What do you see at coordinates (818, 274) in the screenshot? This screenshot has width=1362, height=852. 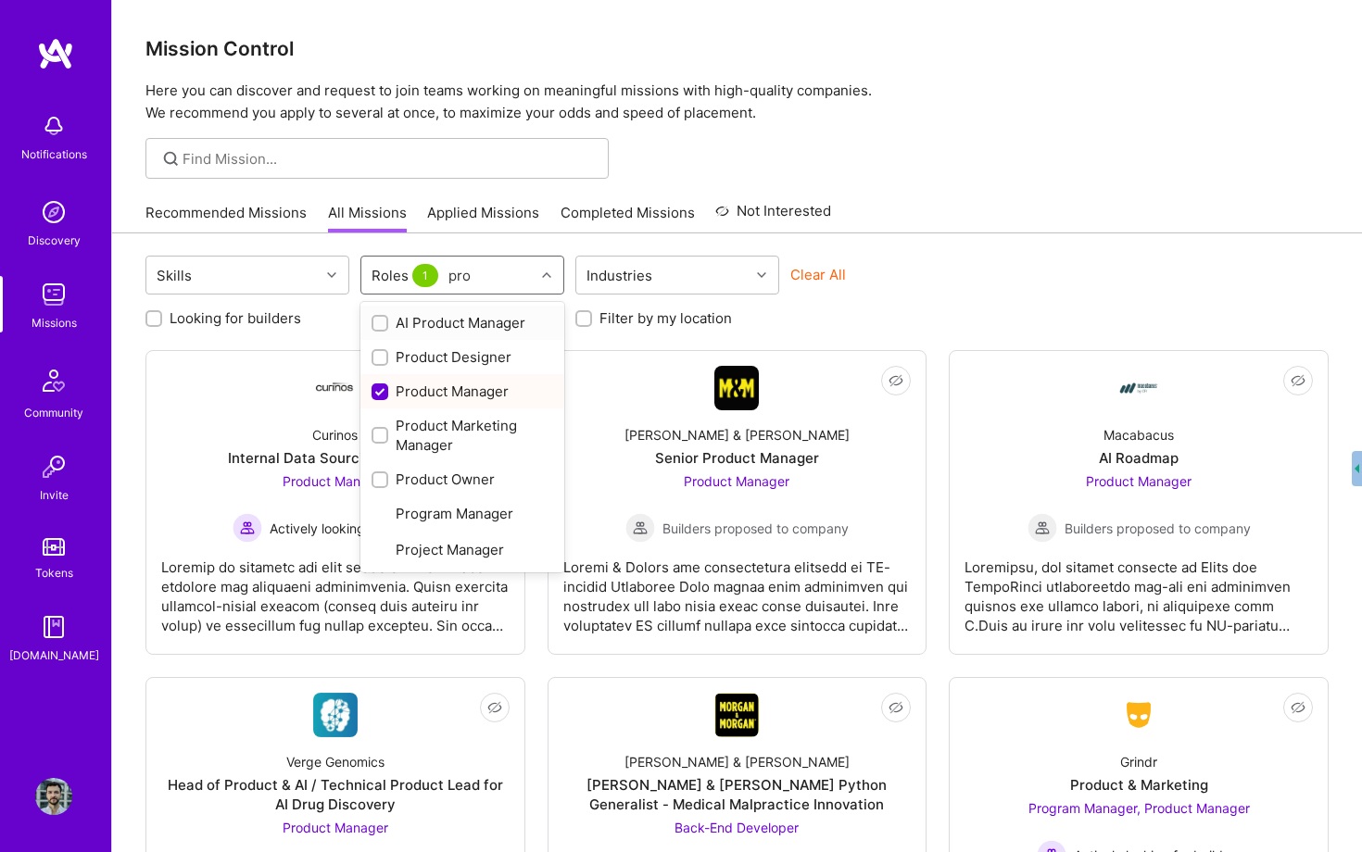 I see `button: Clear All` at bounding box center [818, 274].